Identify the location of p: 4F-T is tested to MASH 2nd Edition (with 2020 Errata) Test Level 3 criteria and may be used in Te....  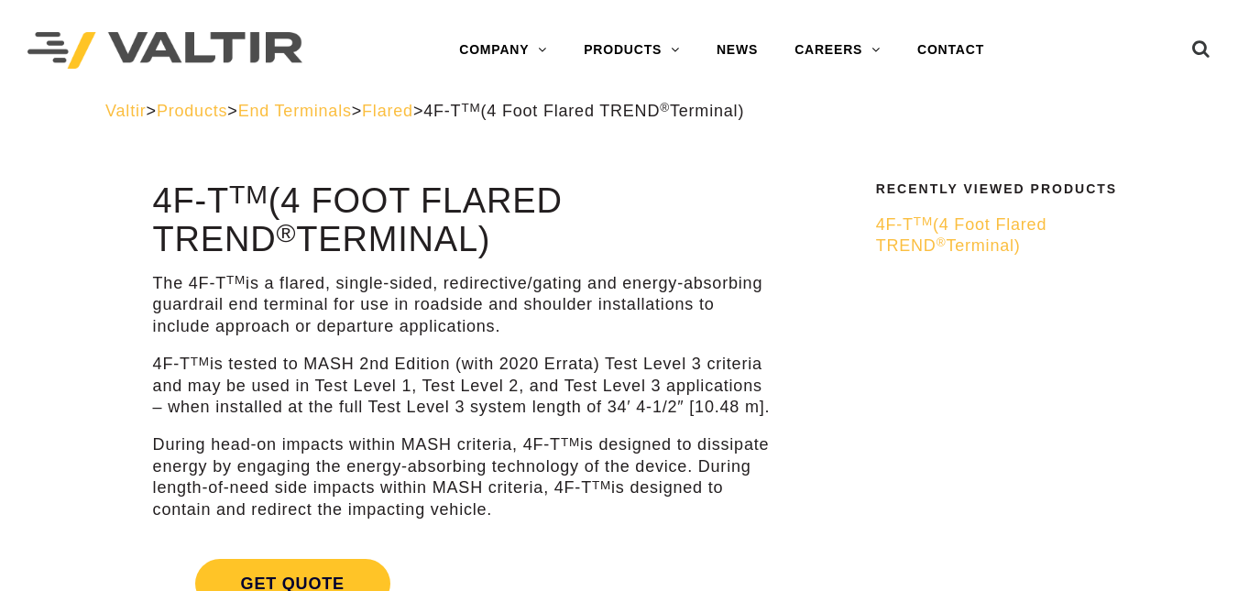
(465, 386).